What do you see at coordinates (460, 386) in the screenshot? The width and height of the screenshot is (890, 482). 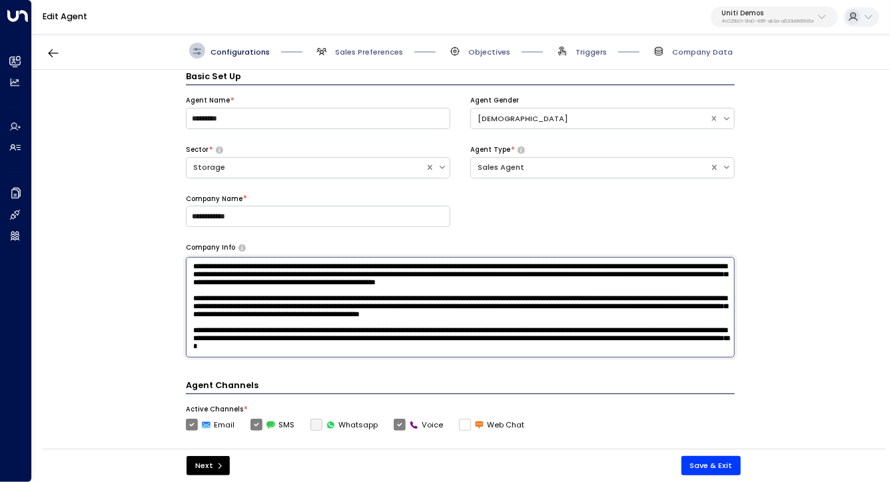 I see `h4: Agent Channels` at bounding box center [460, 386].